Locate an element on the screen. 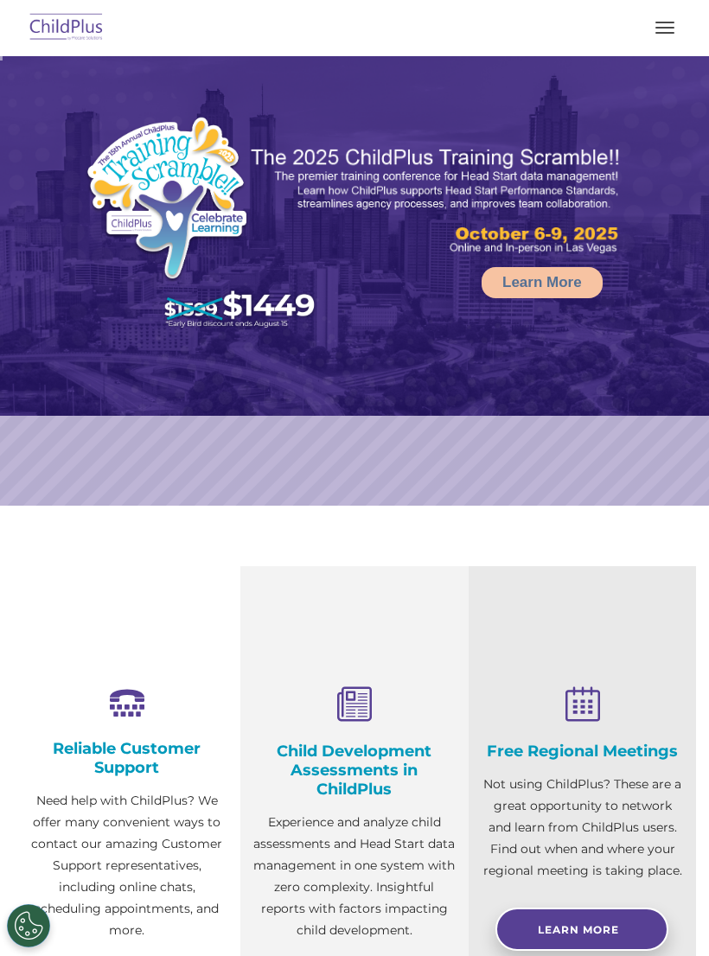 The image size is (709, 956). span: Learn More is located at coordinates (578, 929).